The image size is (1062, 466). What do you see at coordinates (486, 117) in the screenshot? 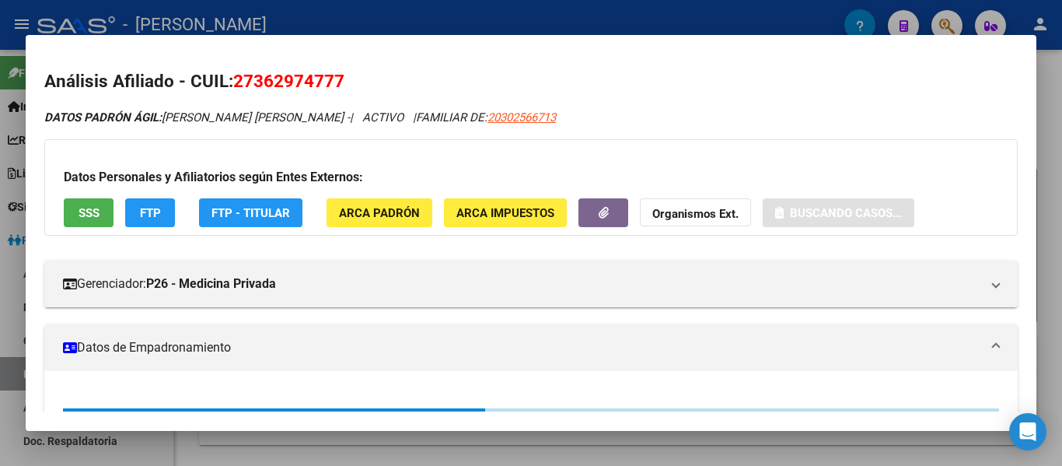
I see `span: FAMILIAR DE:` at bounding box center [486, 117].